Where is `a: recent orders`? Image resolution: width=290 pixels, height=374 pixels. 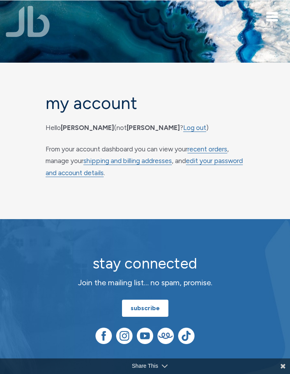 a: recent orders is located at coordinates (207, 149).